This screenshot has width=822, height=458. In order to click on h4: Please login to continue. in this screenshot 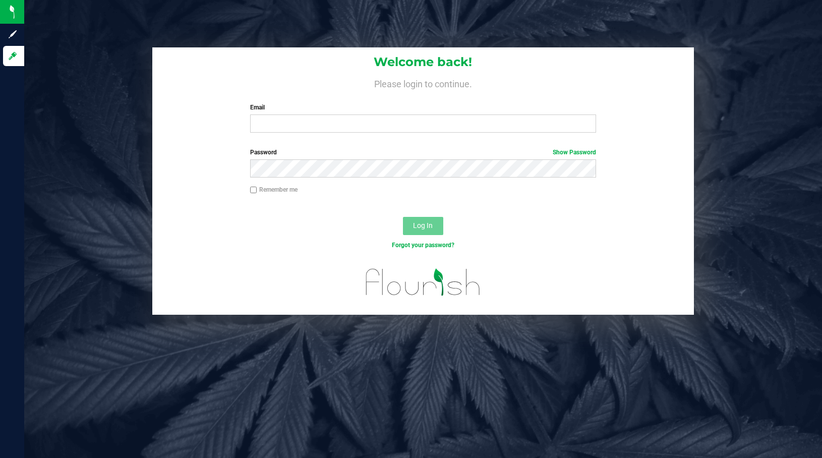, I will do `click(423, 83)`.